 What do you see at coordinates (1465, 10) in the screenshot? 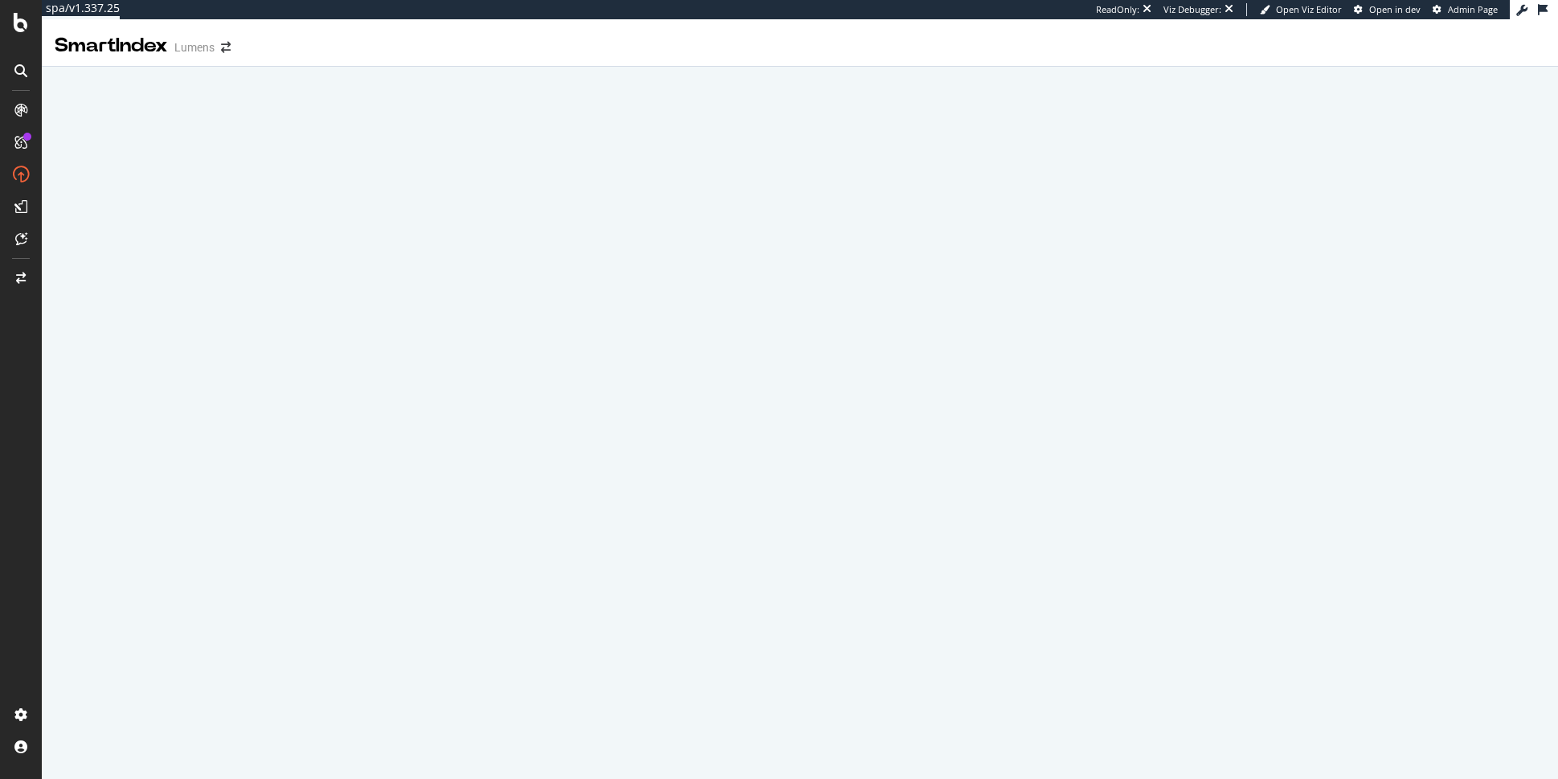
I see `a: Admin Page` at bounding box center [1465, 10].